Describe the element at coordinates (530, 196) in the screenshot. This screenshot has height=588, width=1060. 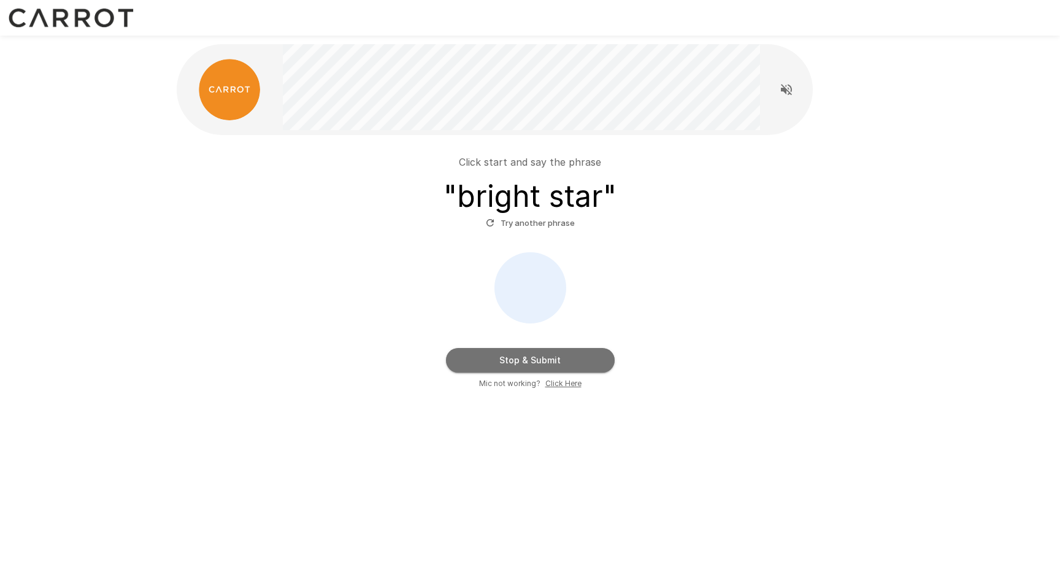
I see `h3: " bright star "` at that location.